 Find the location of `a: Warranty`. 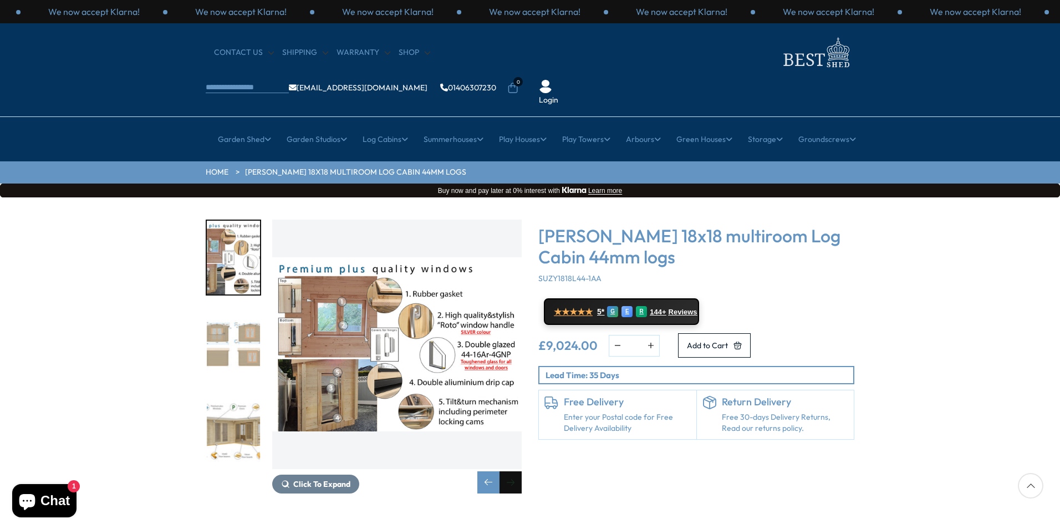

a: Warranty is located at coordinates (363, 53).